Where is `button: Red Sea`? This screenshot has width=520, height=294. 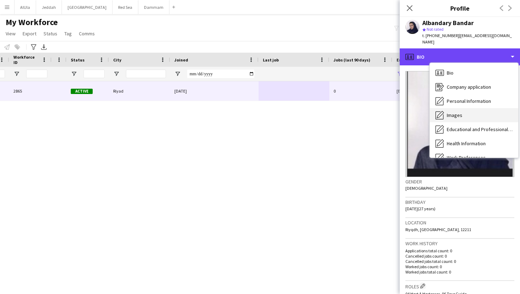 button: Red Sea is located at coordinates (125, 7).